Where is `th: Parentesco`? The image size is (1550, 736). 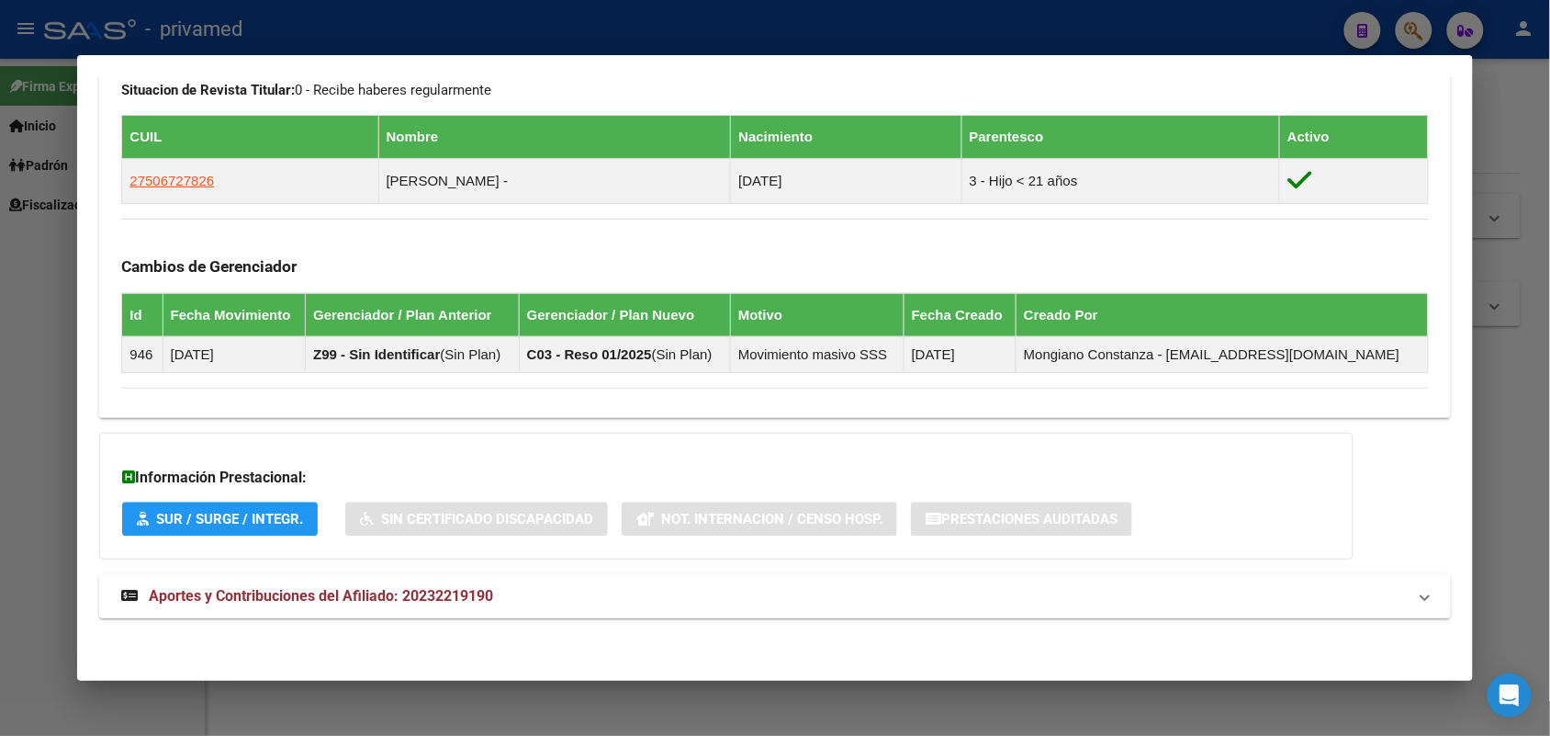
th: Parentesco is located at coordinates (1120, 137).